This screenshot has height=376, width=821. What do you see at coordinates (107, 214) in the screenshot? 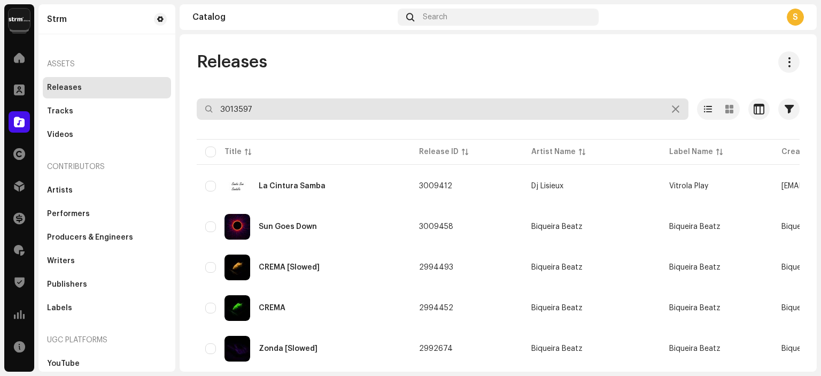
I see `re-m-nav-item: Performers` at bounding box center [107, 214].